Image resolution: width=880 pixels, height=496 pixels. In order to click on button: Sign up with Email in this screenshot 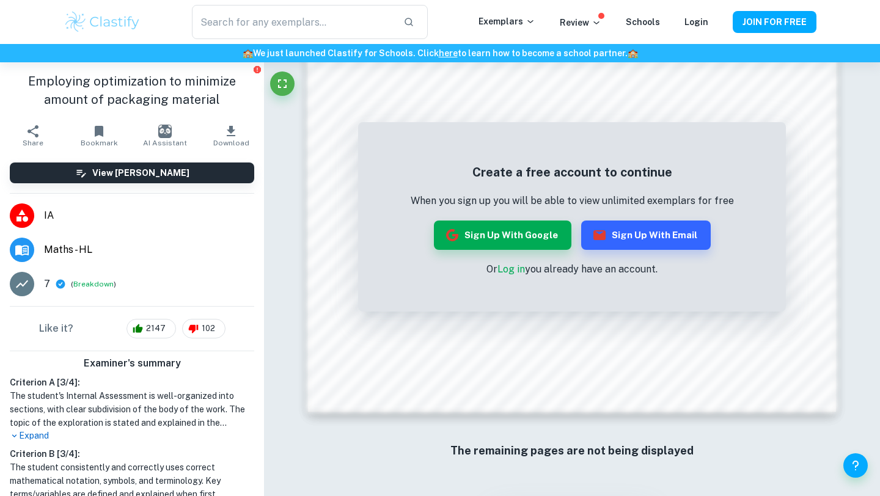, I will do `click(646, 235)`.